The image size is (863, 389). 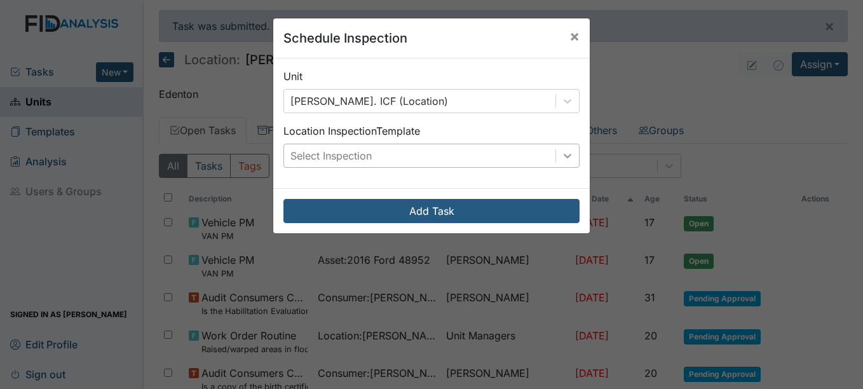 I want to click on button: Close, so click(x=575, y=36).